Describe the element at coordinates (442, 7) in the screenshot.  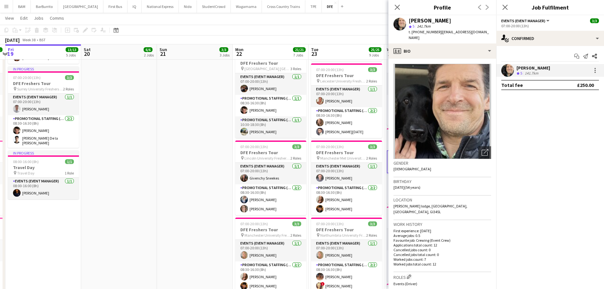
I see `h3: Profile` at that location.